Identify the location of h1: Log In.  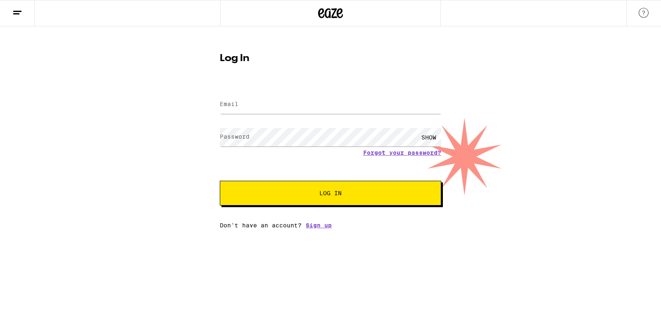
(330, 59).